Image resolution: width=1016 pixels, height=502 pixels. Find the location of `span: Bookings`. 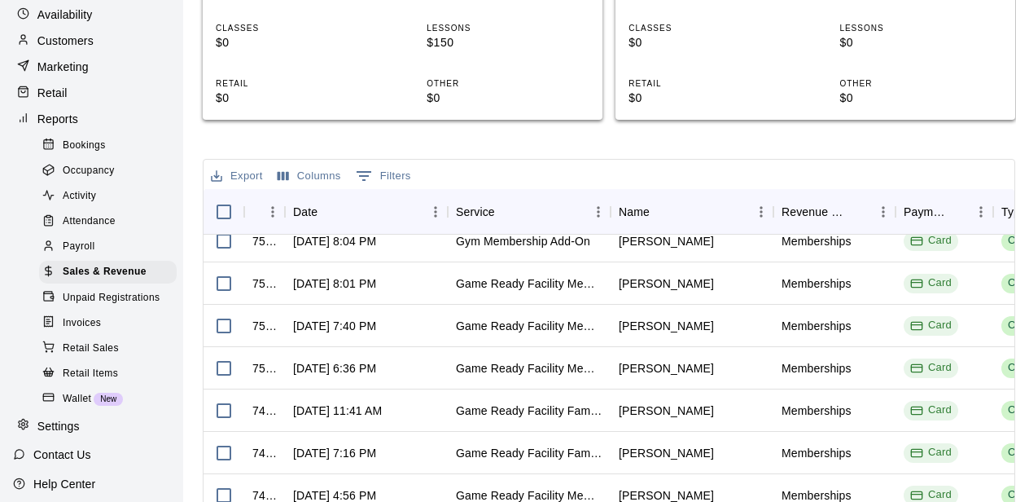

span: Bookings is located at coordinates (84, 146).